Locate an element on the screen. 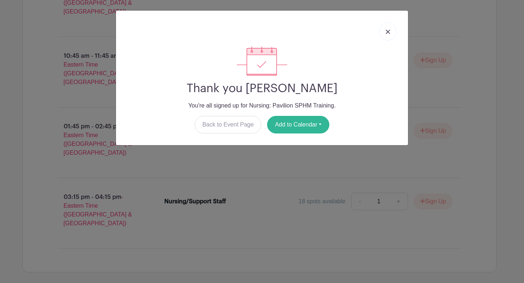 The width and height of the screenshot is (524, 283). img: signup_complete-c468d5dda3e2740ee63a24cb0ba0d3ce5d8a4ecd24259e683200fb1569d990c8.svg is located at coordinates (262, 61).